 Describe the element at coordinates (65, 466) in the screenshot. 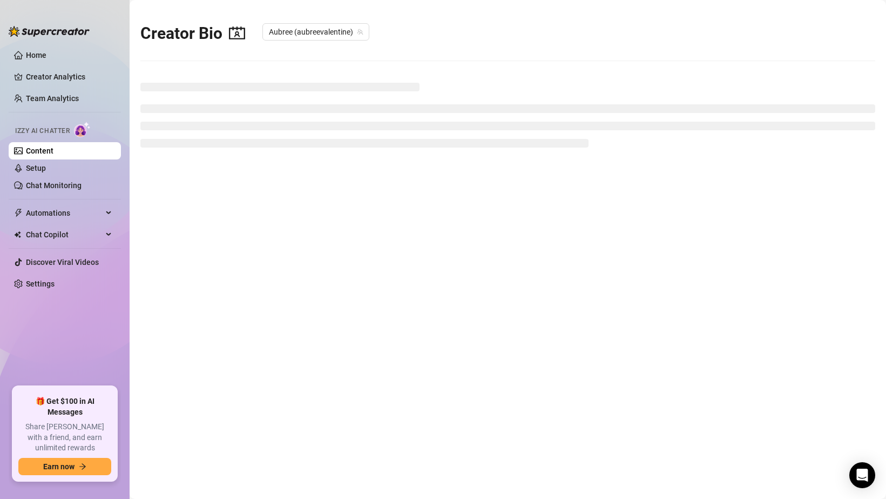

I see `button: Earn nowarrow-right` at that location.